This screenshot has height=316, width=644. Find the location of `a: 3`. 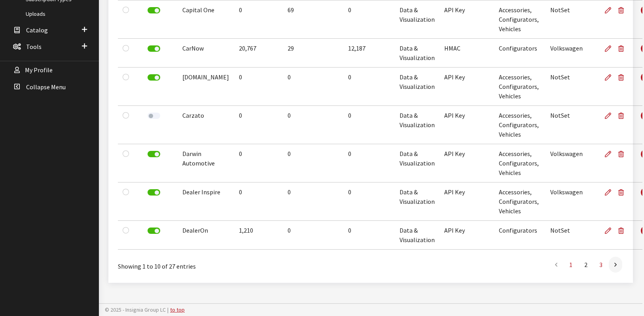

a: 3 is located at coordinates (601, 265).